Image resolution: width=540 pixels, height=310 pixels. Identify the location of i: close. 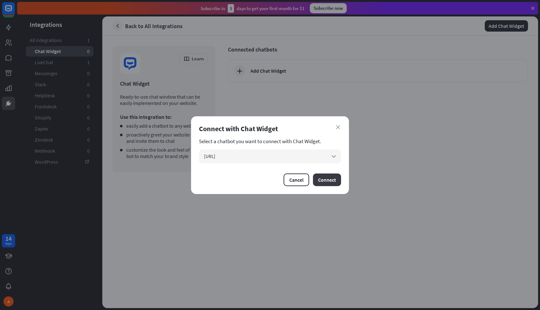
(338, 127).